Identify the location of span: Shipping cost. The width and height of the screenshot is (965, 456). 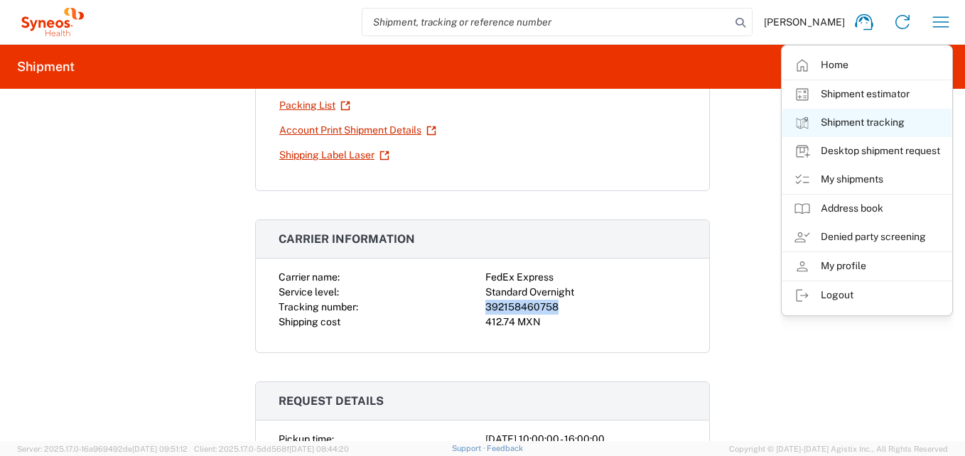
(309, 322).